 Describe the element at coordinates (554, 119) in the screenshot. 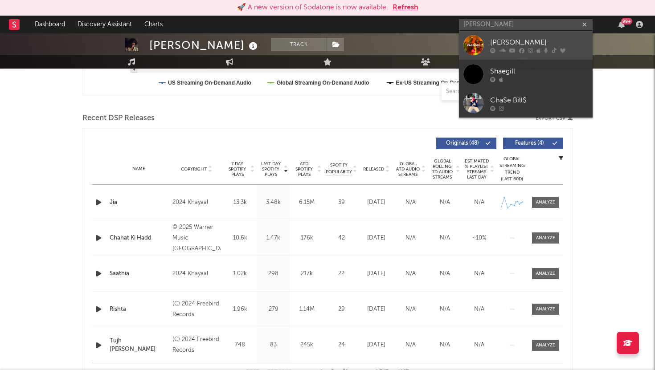

I see `button: Export CSV` at that location.